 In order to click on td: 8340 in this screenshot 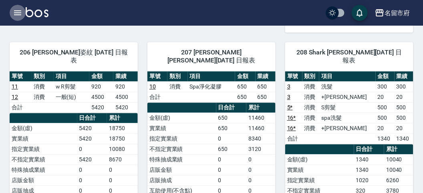, I will do `click(261, 138)`.